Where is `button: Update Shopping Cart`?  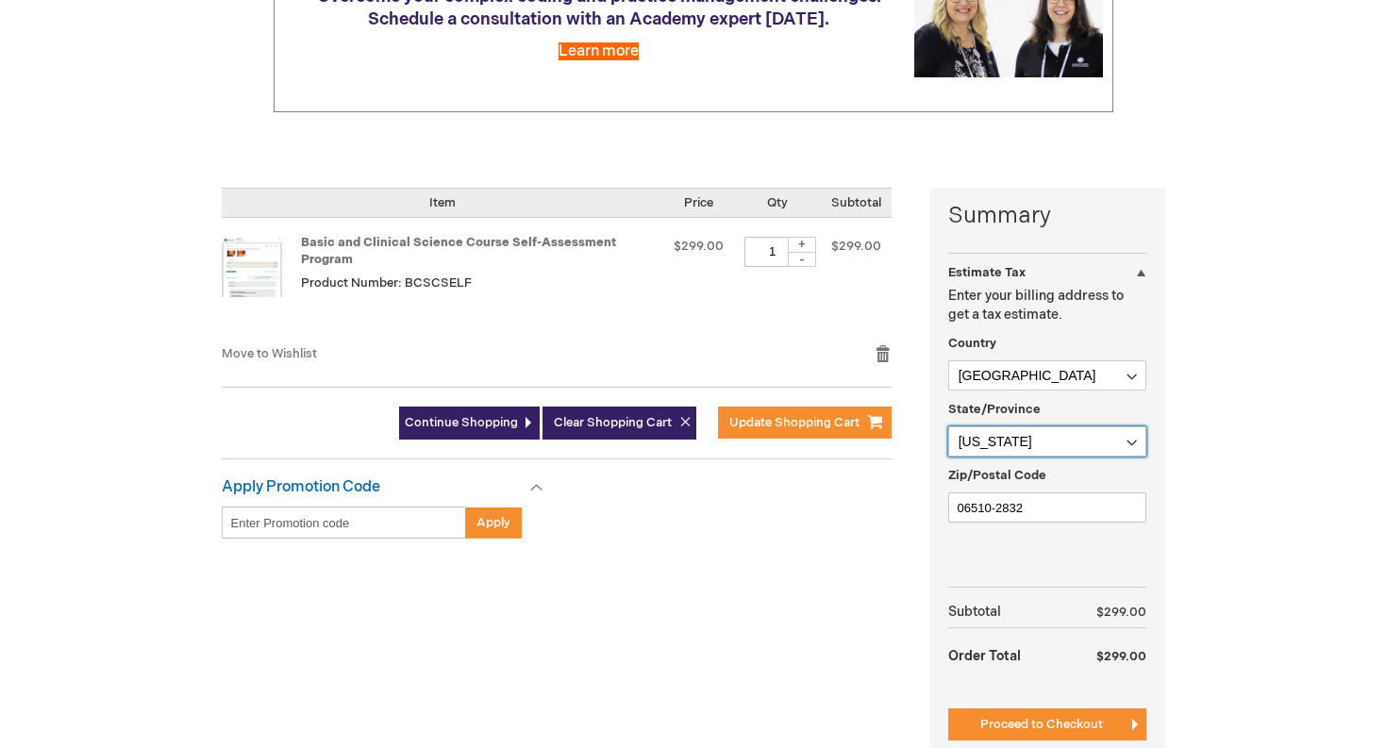
button: Update Shopping Cart is located at coordinates (805, 423).